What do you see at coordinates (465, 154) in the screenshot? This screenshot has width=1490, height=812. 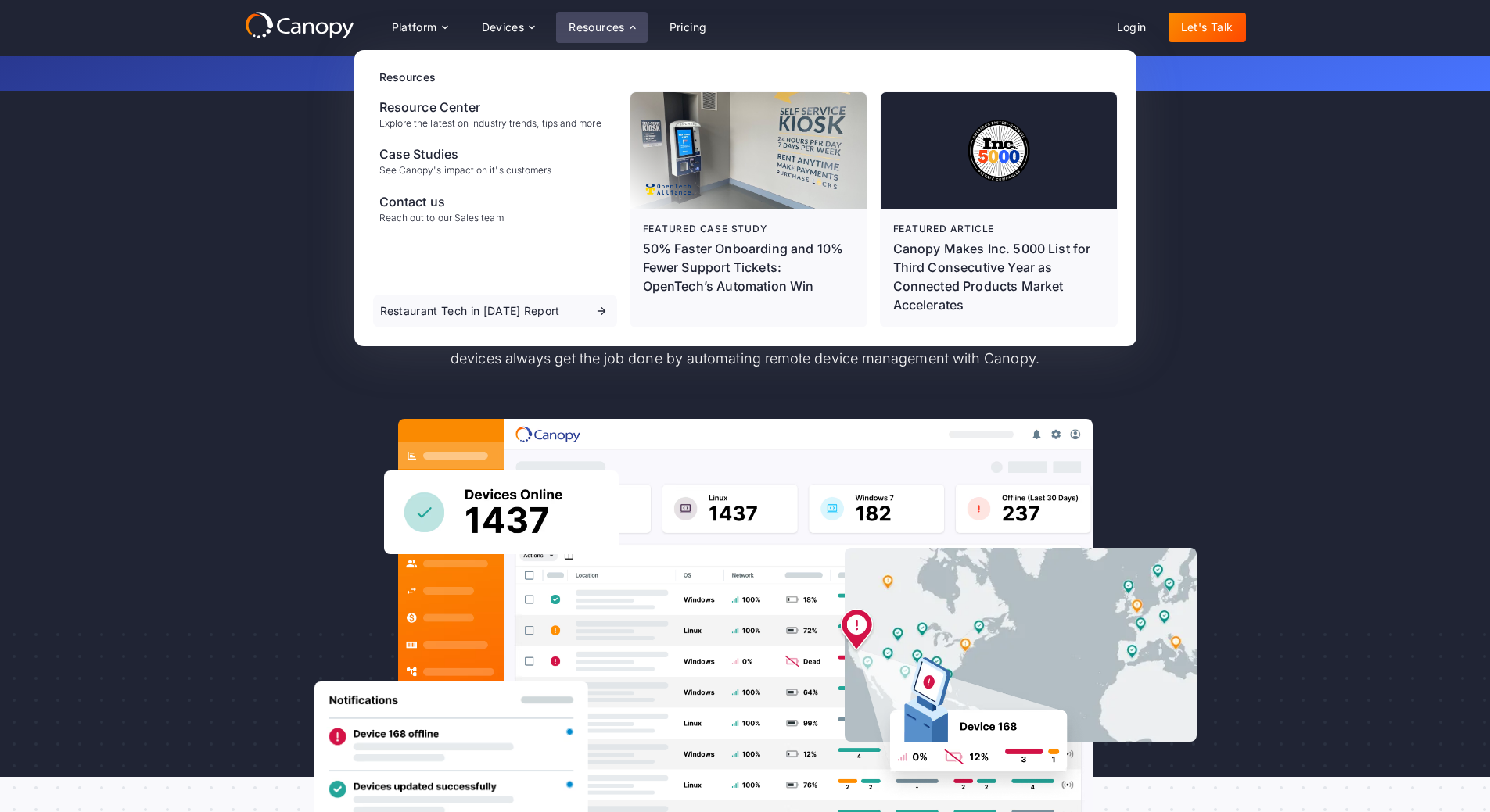 I see `div: Case Studies` at bounding box center [465, 154].